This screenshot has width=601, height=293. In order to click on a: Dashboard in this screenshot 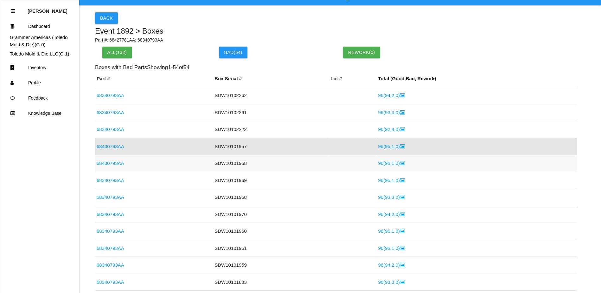, I will do `click(40, 26)`.